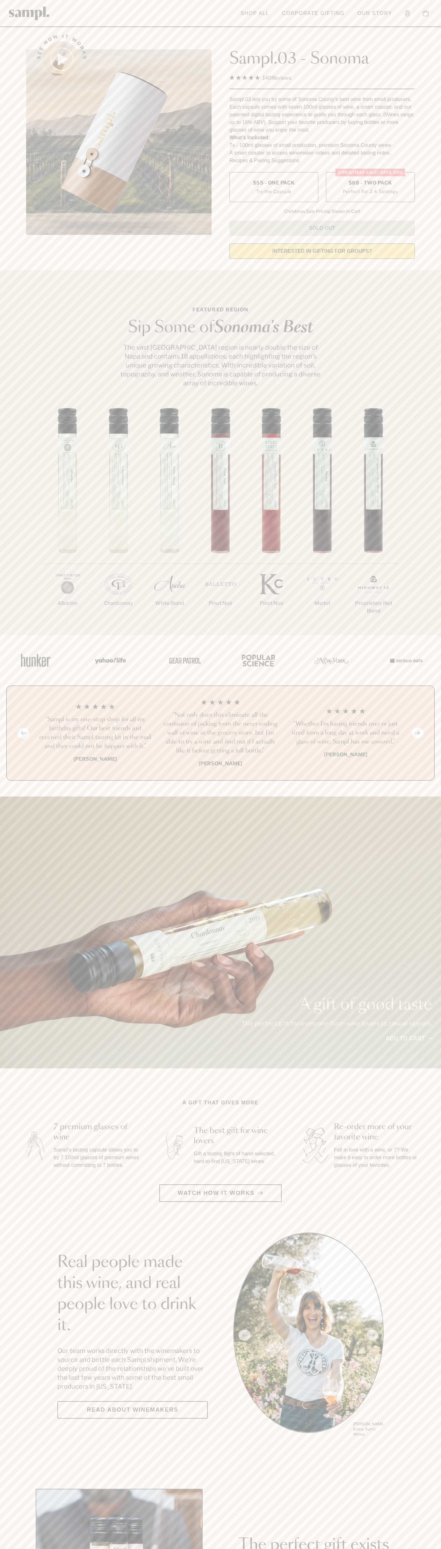 The width and height of the screenshot is (441, 1549). What do you see at coordinates (272, 518) in the screenshot?
I see `li: 5 / 7` at bounding box center [272, 518].